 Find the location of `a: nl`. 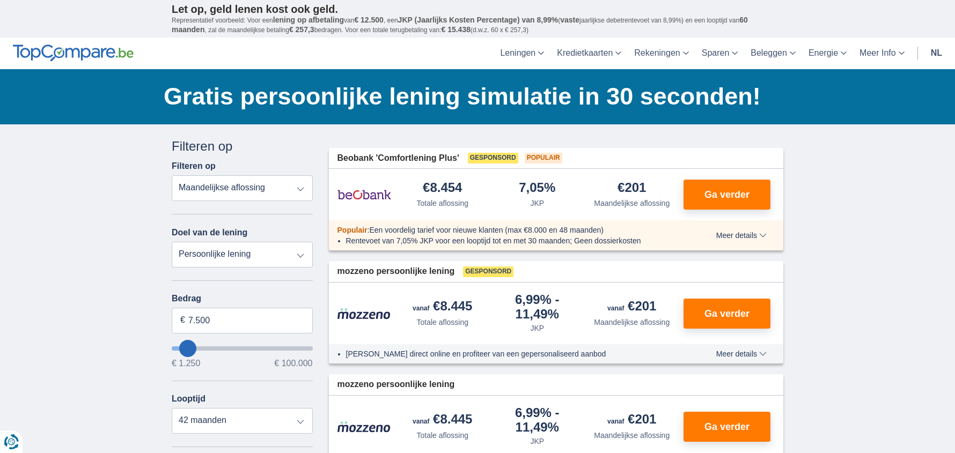

a: nl is located at coordinates (936, 53).